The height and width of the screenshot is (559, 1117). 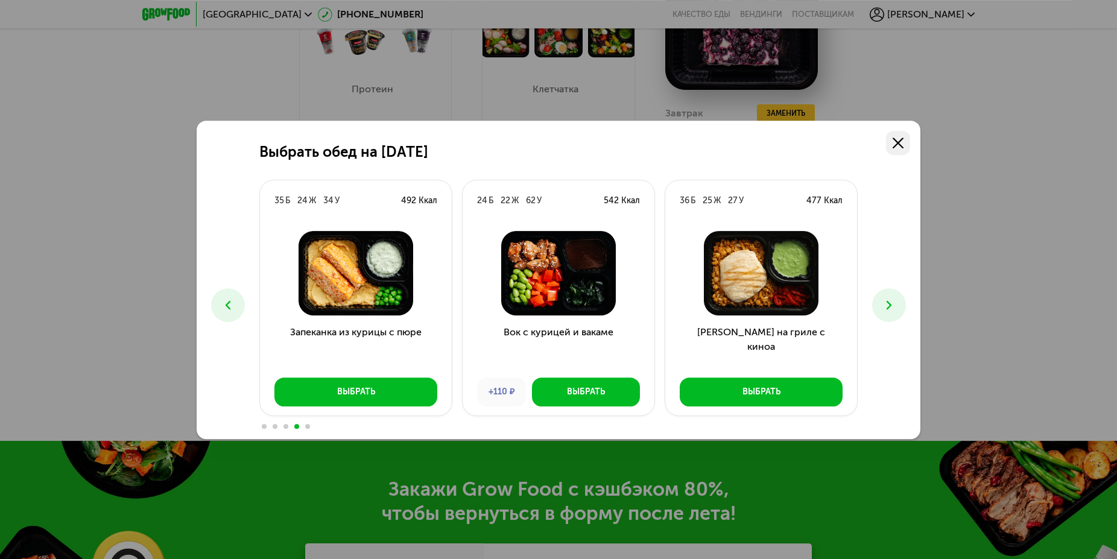 What do you see at coordinates (708, 201) in the screenshot?
I see `div: 25` at bounding box center [708, 201].